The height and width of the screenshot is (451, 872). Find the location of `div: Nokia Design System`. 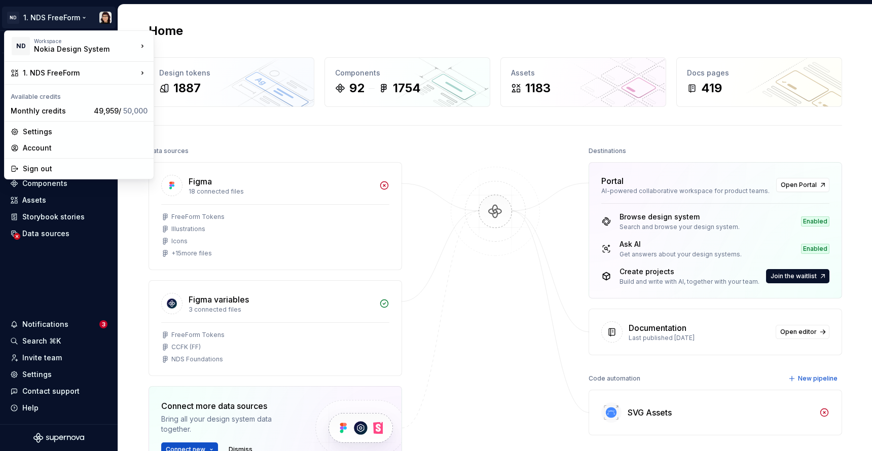

div: Nokia Design System is located at coordinates (77, 49).